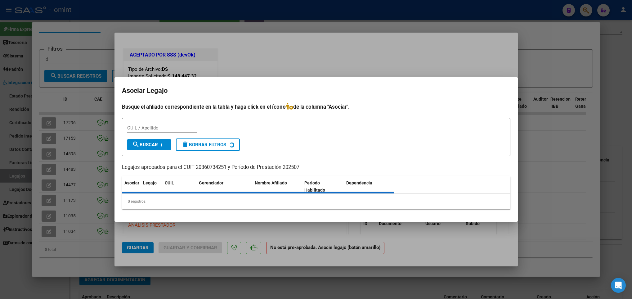 The height and width of the screenshot is (299, 632). Describe the element at coordinates (359, 183) in the screenshot. I see `span: Dependencia` at that location.